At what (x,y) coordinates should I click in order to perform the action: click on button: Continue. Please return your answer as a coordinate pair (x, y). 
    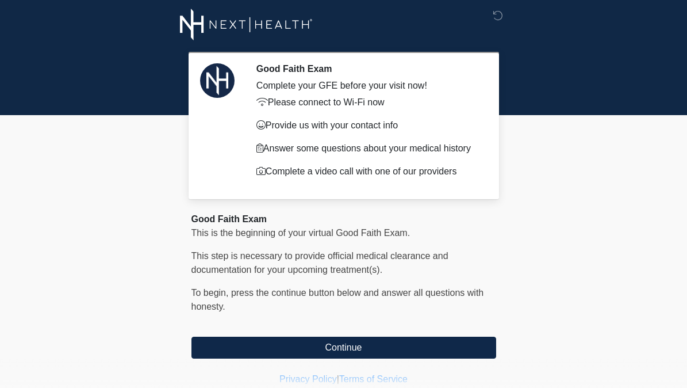
    Looking at the image, I should click on (344, 347).